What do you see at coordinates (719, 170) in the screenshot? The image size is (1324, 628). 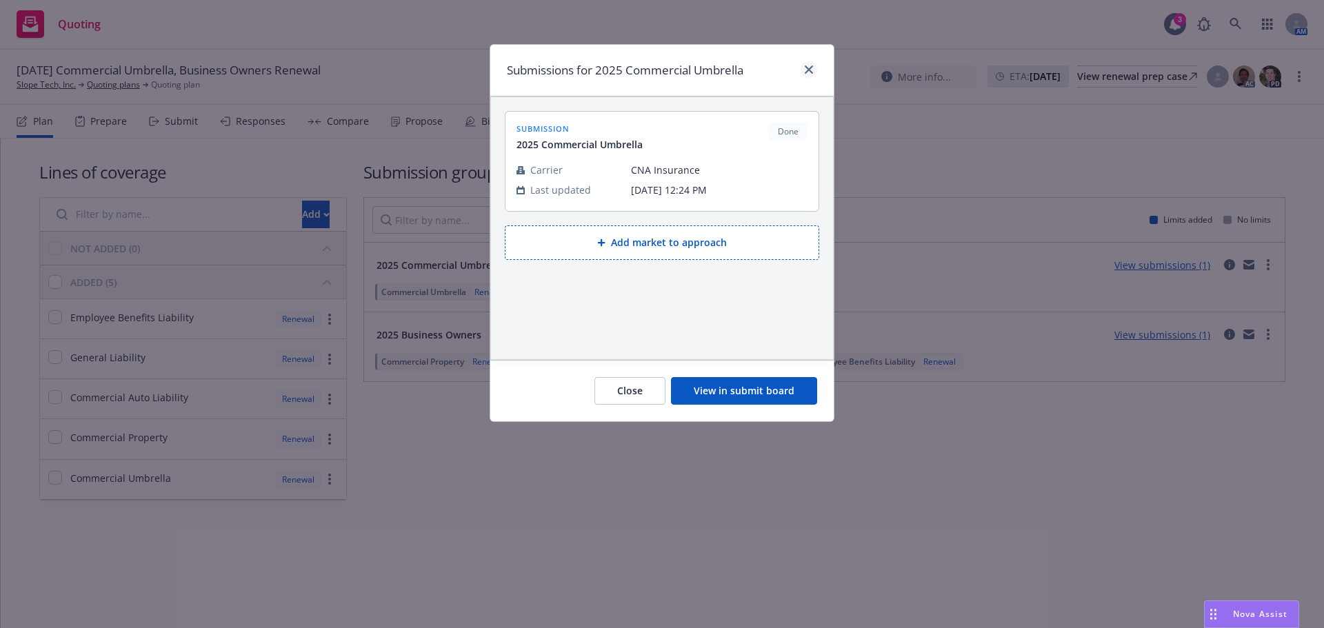 I see `span: CNA Insurance` at bounding box center [719, 170].